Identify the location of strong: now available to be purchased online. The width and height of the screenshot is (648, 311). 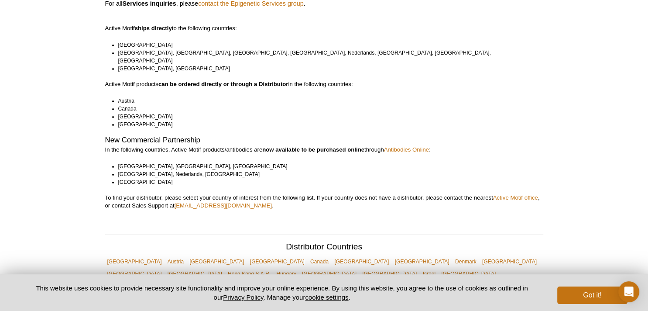
(313, 149).